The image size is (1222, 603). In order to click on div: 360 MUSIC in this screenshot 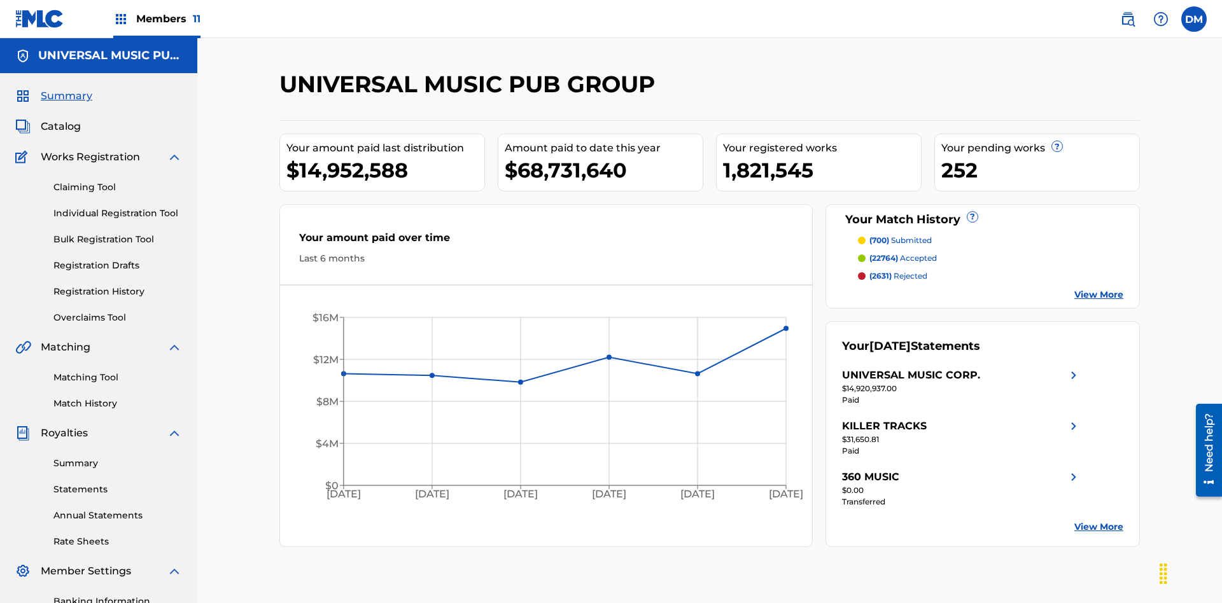, I will do `click(871, 477)`.